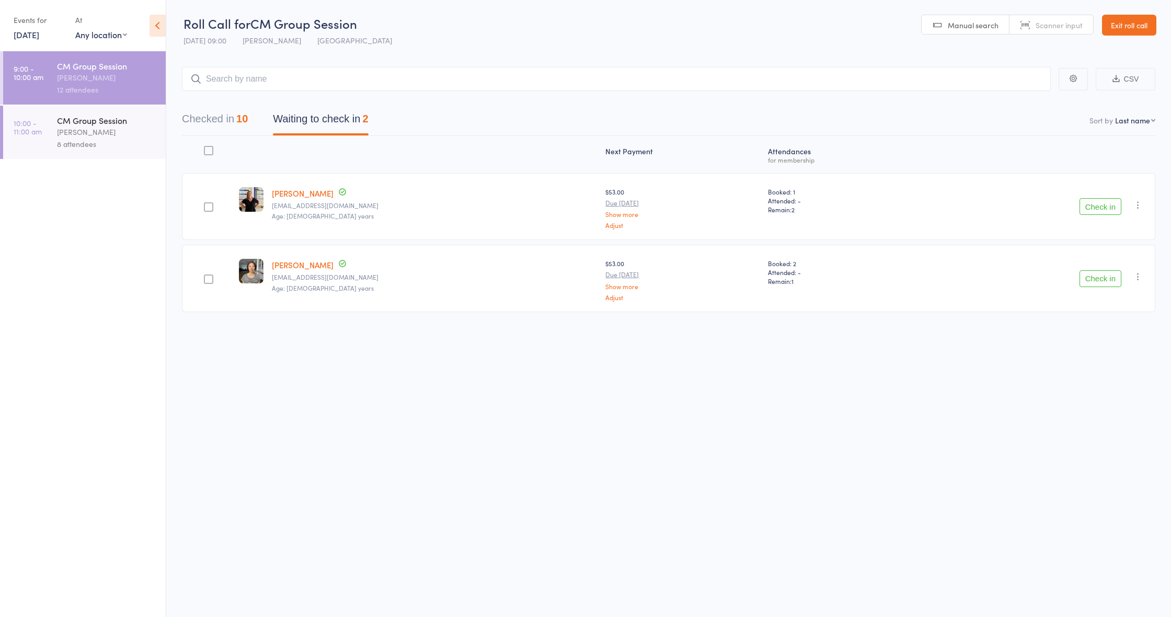 This screenshot has height=617, width=1171. What do you see at coordinates (107, 144) in the screenshot?
I see `div: 8 attendees` at bounding box center [107, 144].